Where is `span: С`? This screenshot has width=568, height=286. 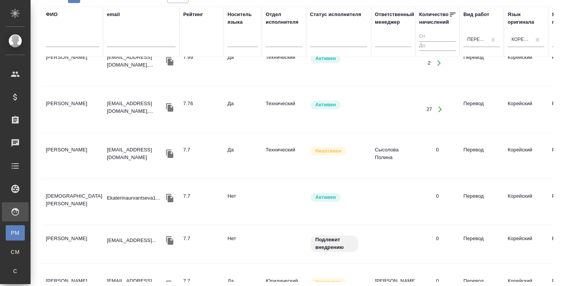 span: С is located at coordinates (15, 271).